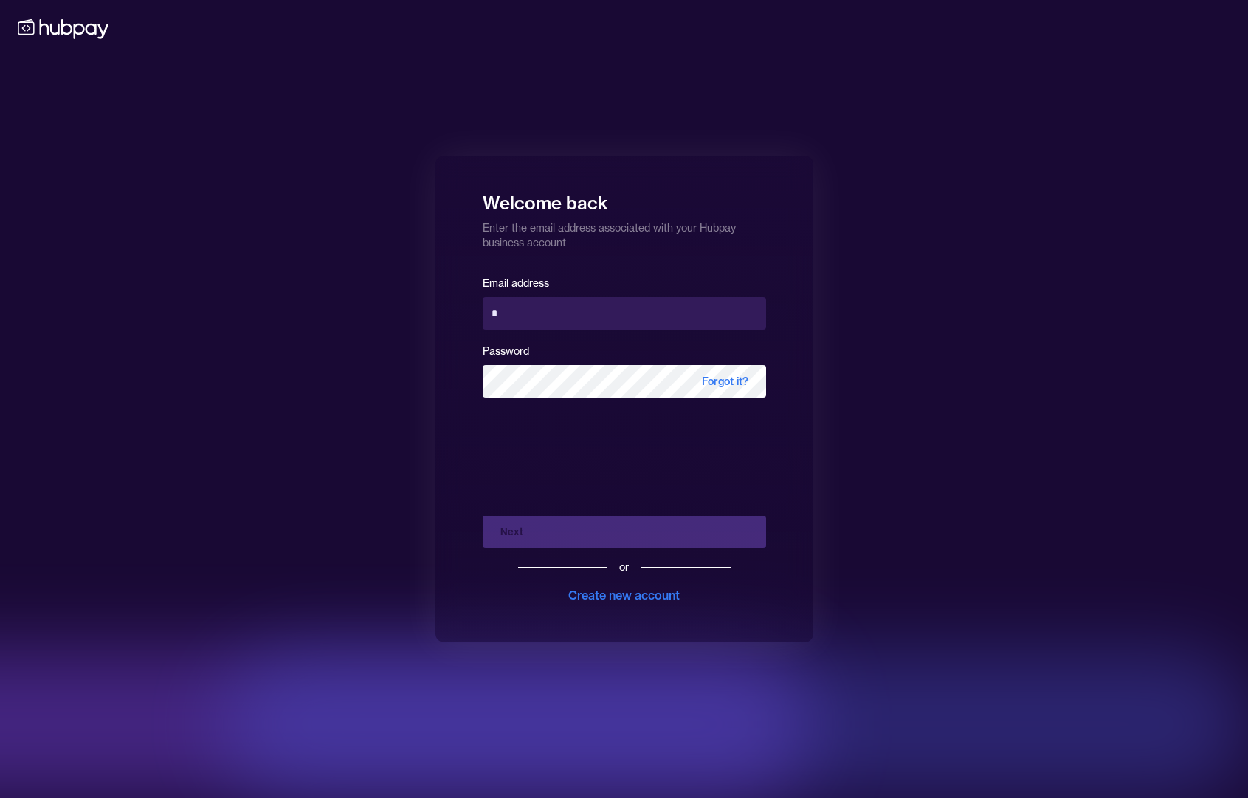  I want to click on label: Email address, so click(516, 283).